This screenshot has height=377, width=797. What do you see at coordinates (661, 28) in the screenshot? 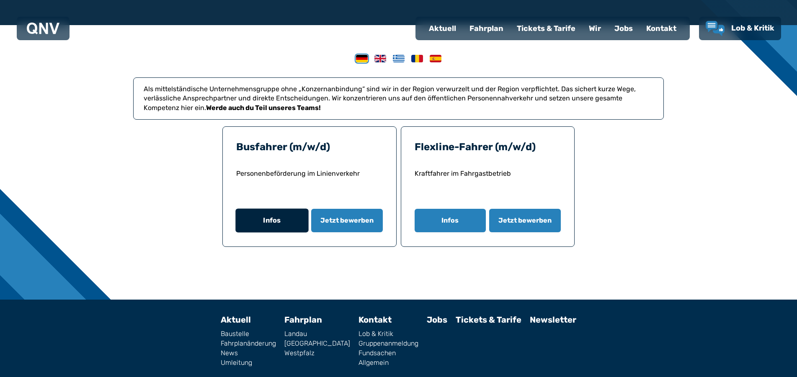
I see `div: Kontakt` at bounding box center [661, 28].